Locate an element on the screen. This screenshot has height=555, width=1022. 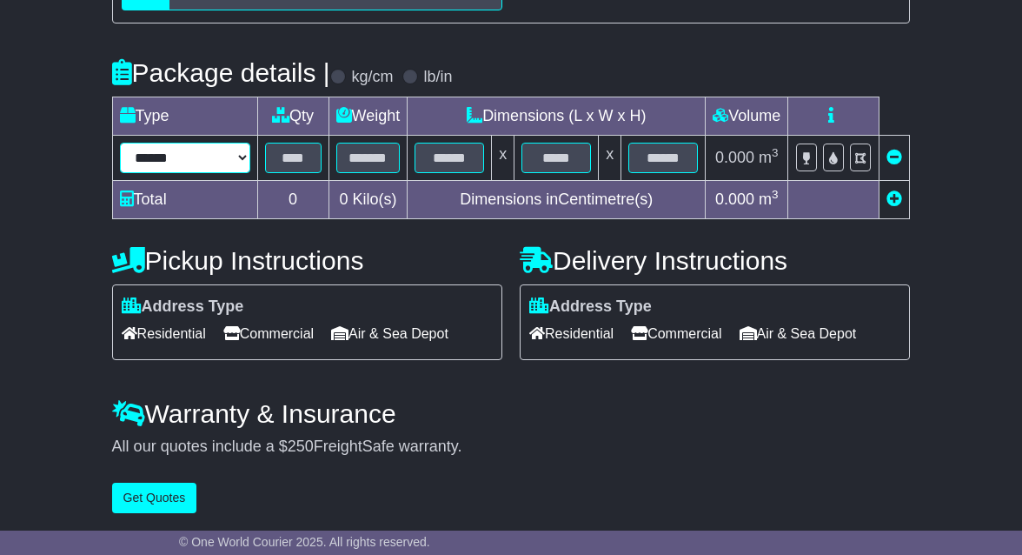
td: Kilo(s) is located at coordinates (368, 199).